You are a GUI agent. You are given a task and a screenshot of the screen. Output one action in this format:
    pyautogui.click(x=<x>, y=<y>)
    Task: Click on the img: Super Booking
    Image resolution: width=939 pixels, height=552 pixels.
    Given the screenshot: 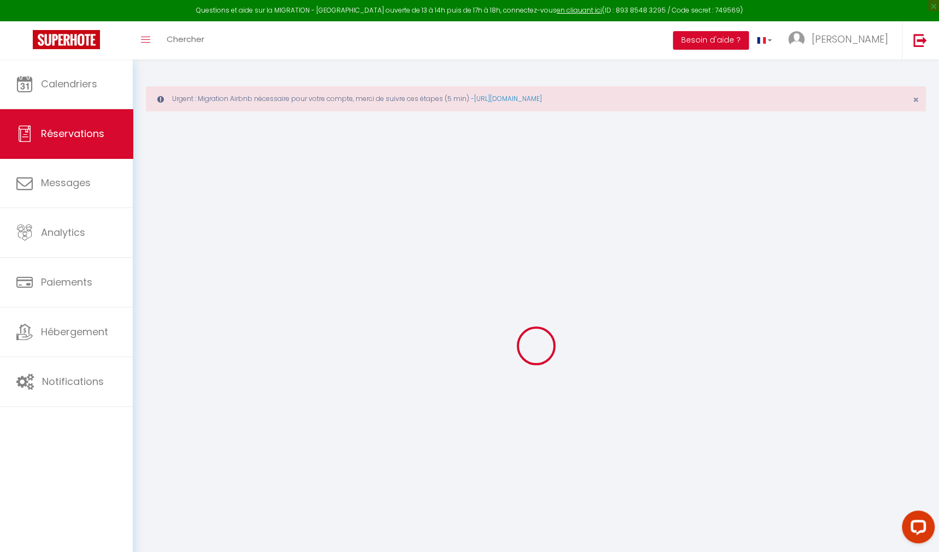 What is the action you would take?
    pyautogui.click(x=66, y=39)
    